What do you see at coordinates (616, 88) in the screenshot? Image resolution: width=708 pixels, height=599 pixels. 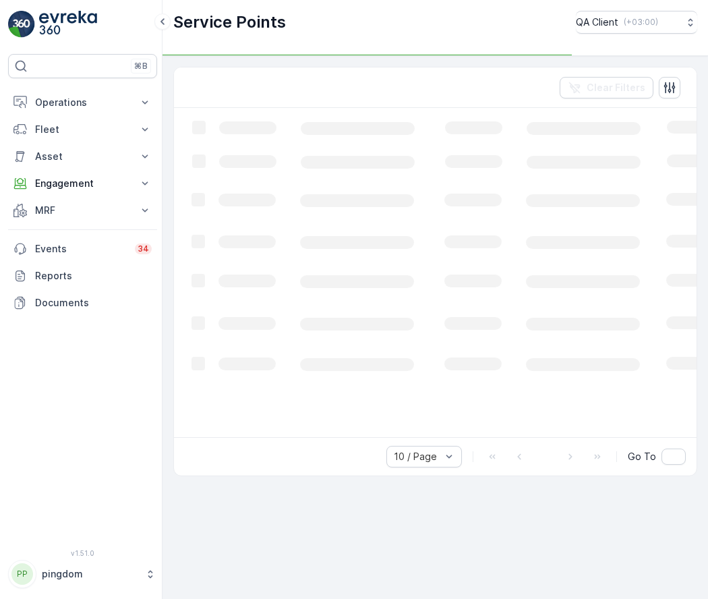 I see `p: Clear Filters` at bounding box center [616, 88].